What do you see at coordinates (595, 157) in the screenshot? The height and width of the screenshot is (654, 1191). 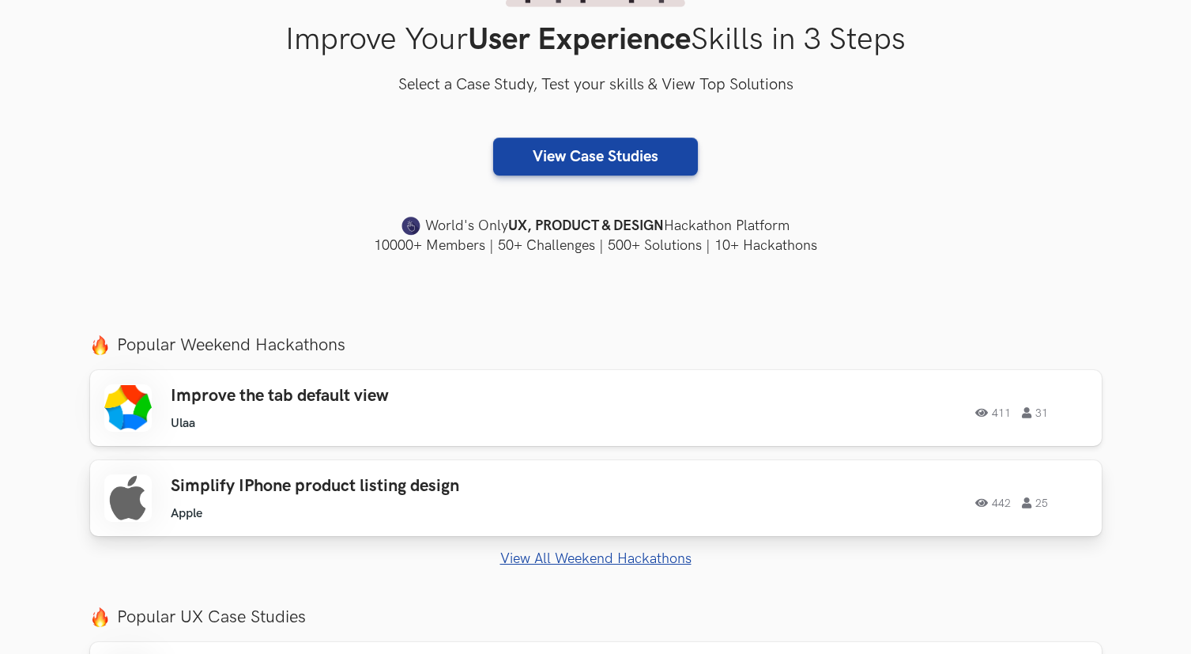 I see `a: View Case Studies` at bounding box center [595, 157].